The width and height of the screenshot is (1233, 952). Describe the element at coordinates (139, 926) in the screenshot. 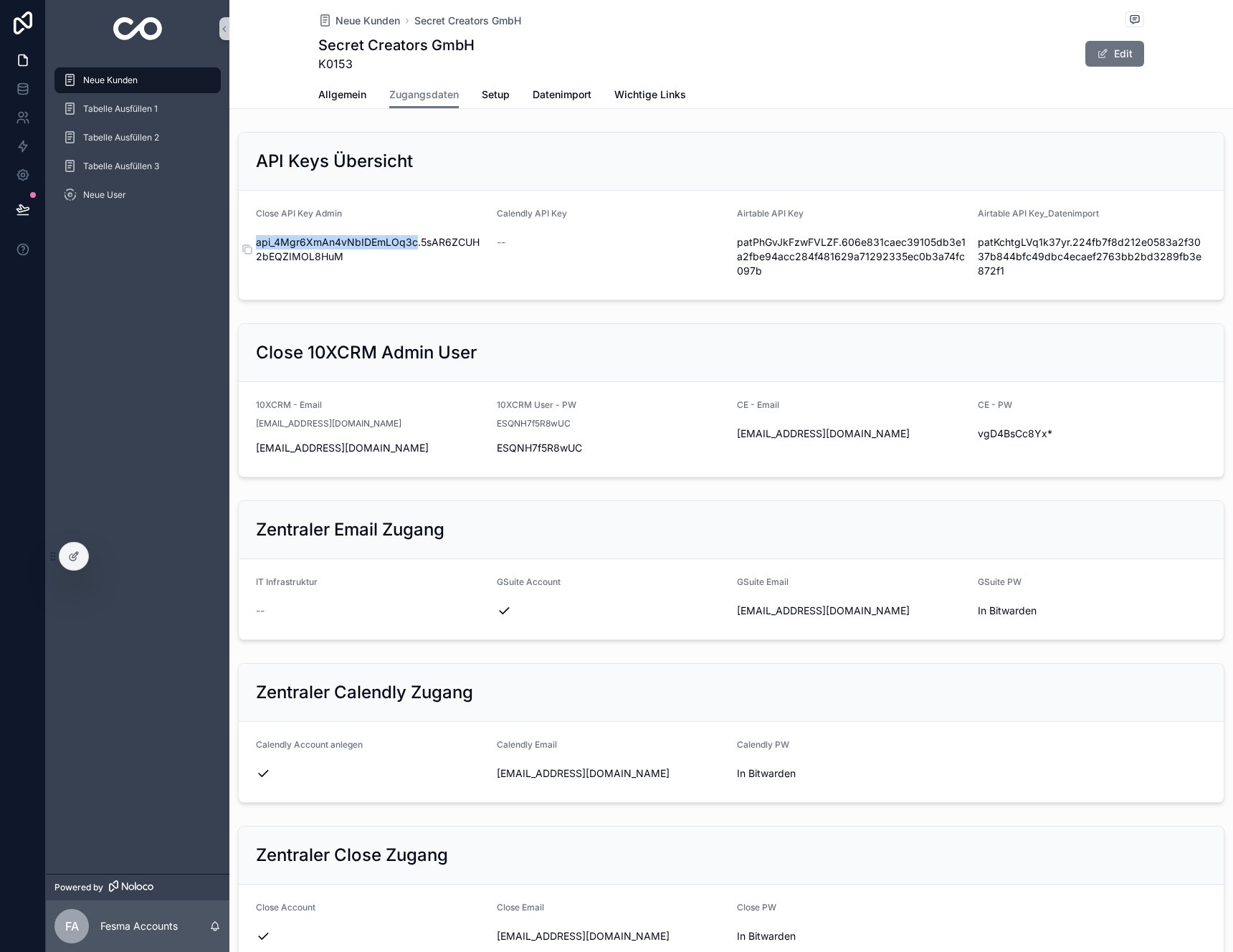

I see `p: Fesma Accounts` at that location.